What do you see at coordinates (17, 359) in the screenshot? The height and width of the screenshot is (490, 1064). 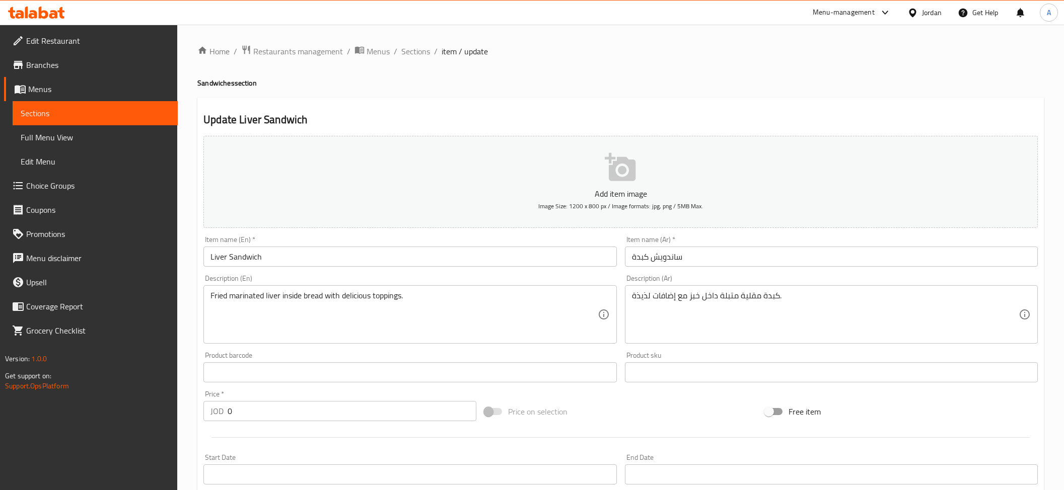 I see `span: Version:` at bounding box center [17, 359].